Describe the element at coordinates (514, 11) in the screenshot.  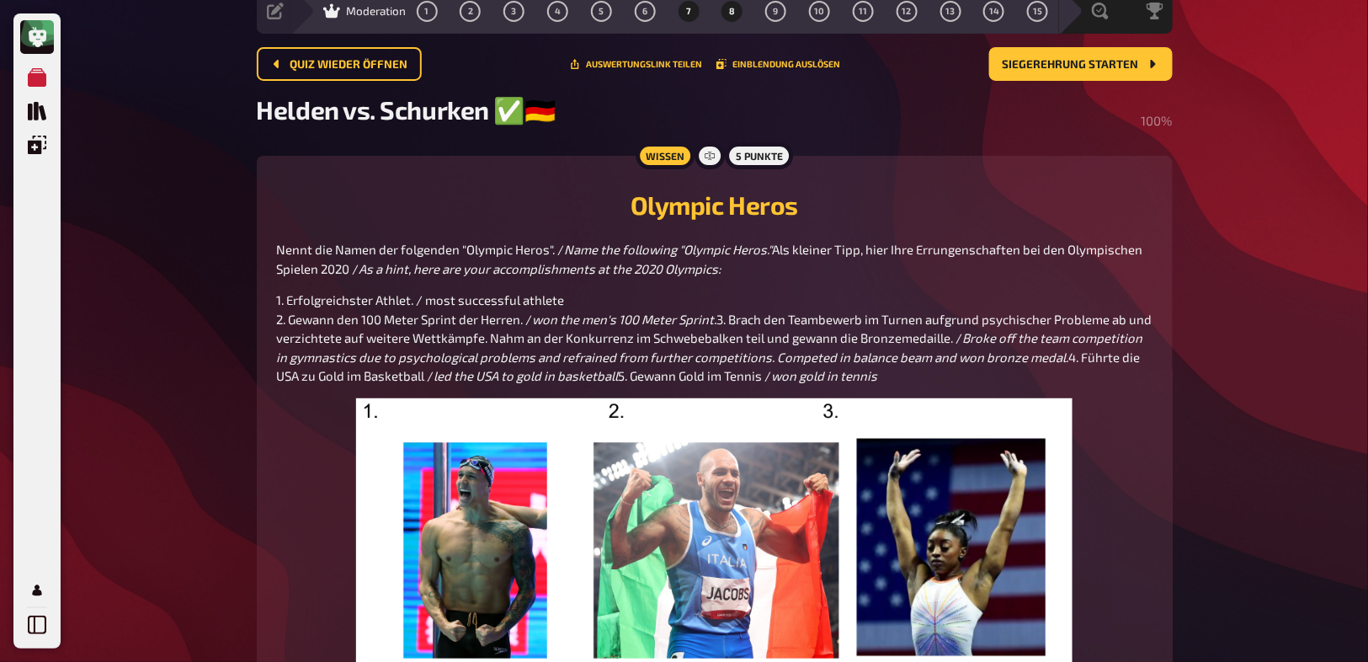
I see `span: 3` at that location.